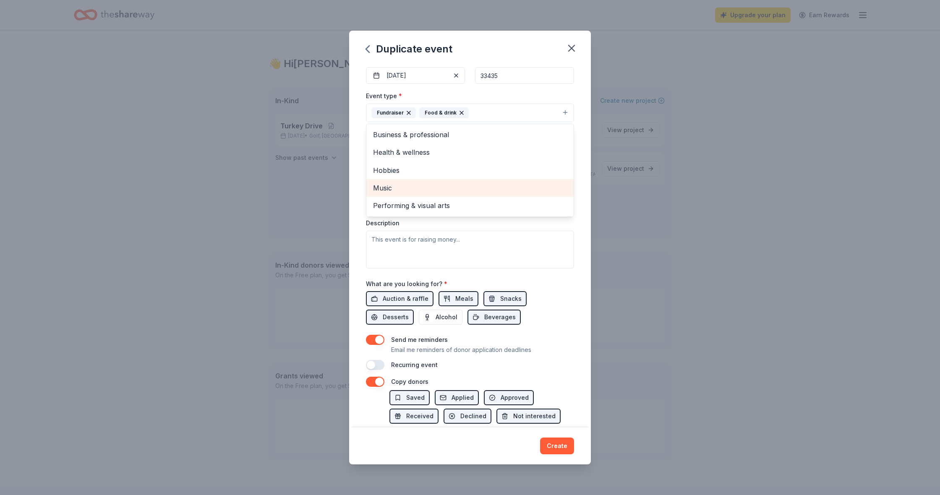 This screenshot has width=940, height=495. Describe the element at coordinates (470, 206) in the screenshot. I see `span: Performing & visual arts` at that location.